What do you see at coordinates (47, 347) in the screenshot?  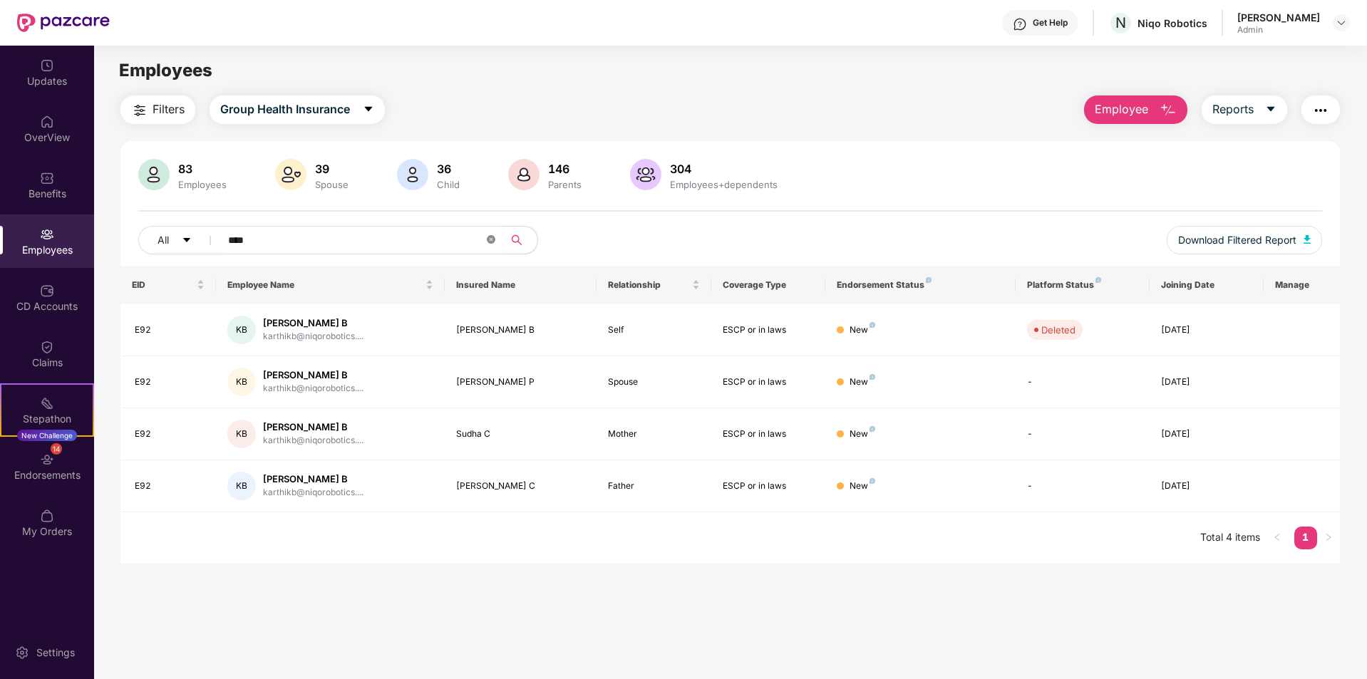 I see `img: svg+xml;base64,PHN2ZyBpZD0iQ2xhaW0iIHhtbG5zPSJodHRwOi8vd3d3LnczLm9yZy8yMDAwL3N2ZyIgd2lkdGg9IjIwIi...` at bounding box center [47, 347].